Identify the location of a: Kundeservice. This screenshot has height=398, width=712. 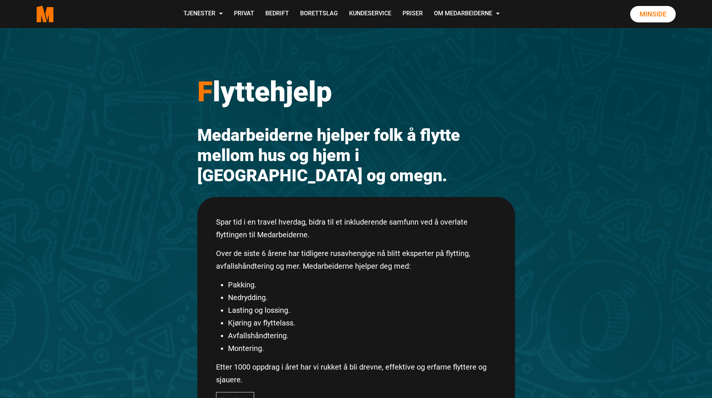
(370, 14).